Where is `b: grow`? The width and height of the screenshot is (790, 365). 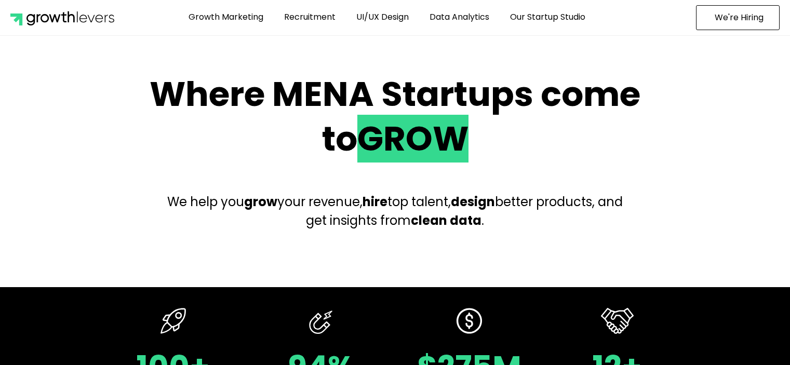 b: grow is located at coordinates (261, 202).